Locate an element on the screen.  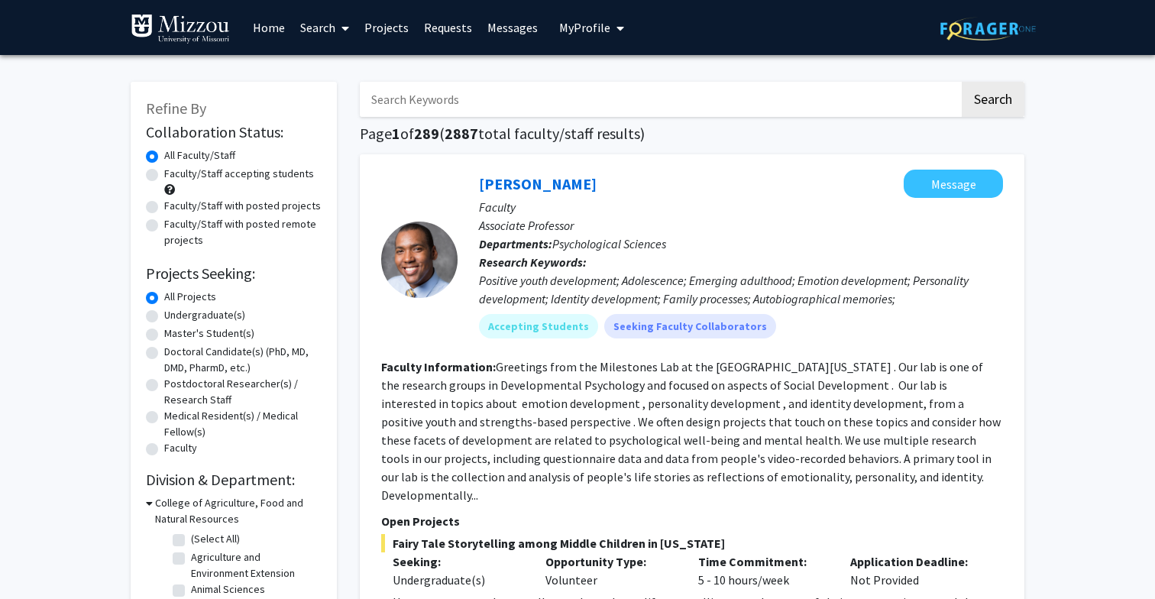
label: Faculty/Staff with posted projects is located at coordinates (242, 205).